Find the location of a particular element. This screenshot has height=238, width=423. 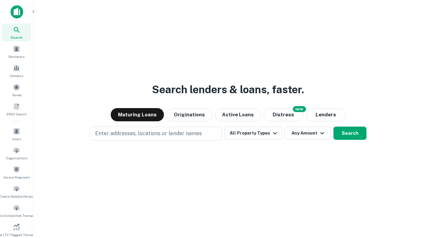

button: Any Amount is located at coordinates (308, 133).